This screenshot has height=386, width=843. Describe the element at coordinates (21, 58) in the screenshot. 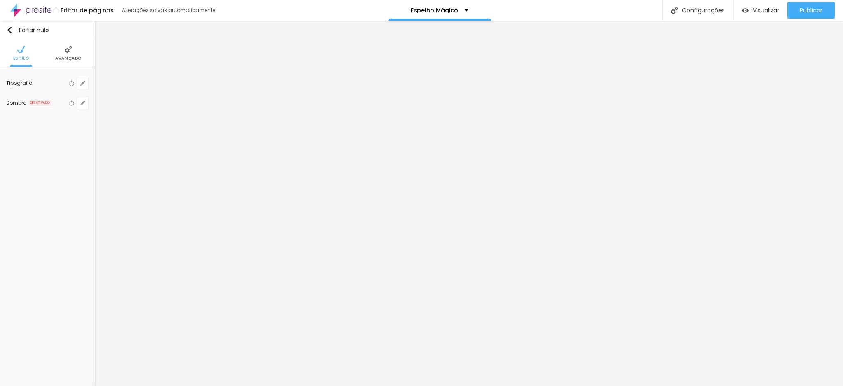

I see `font: Estilo` at that location.